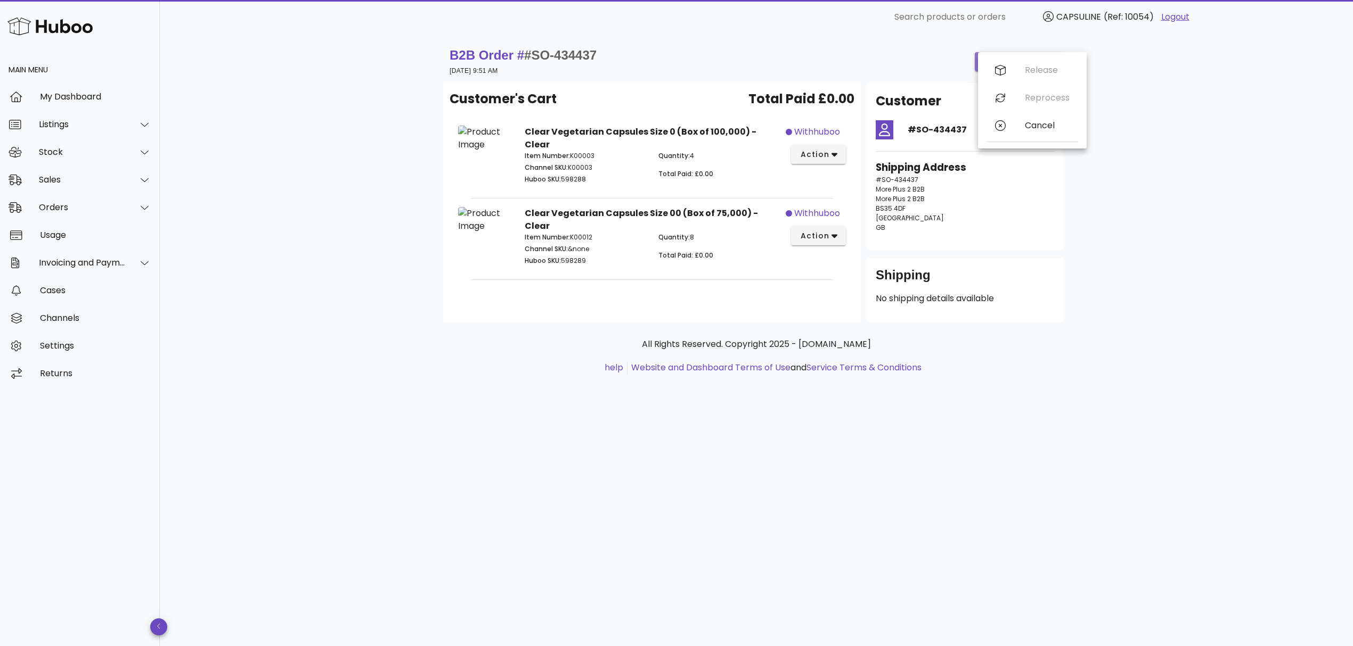 The image size is (1353, 646). Describe the element at coordinates (50, 26) in the screenshot. I see `img: Huboo Logo` at that location.